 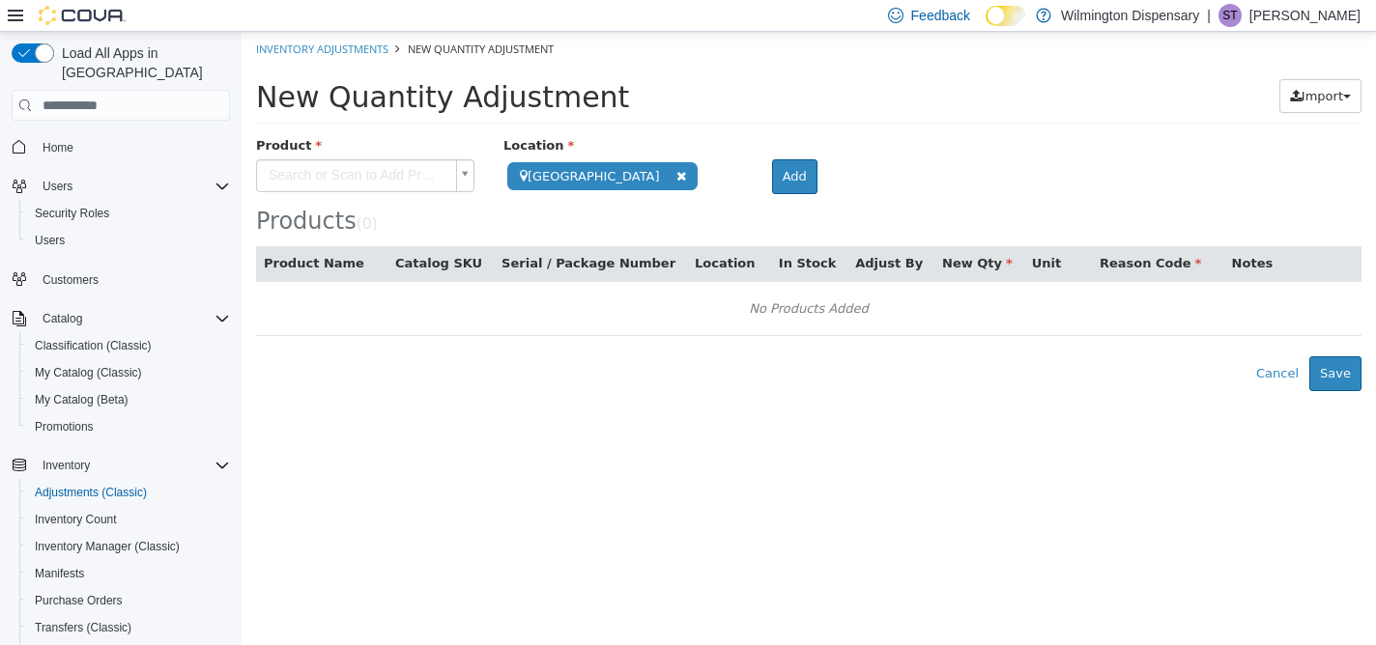 What do you see at coordinates (49, 241) in the screenshot?
I see `a: Users` at bounding box center [49, 241].